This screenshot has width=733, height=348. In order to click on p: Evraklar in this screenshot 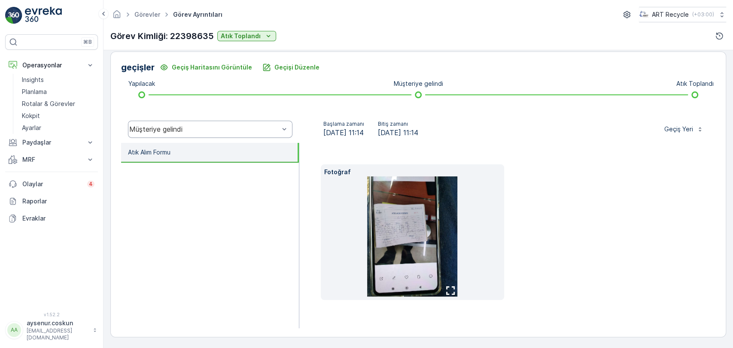, I will do `click(58, 218)`.